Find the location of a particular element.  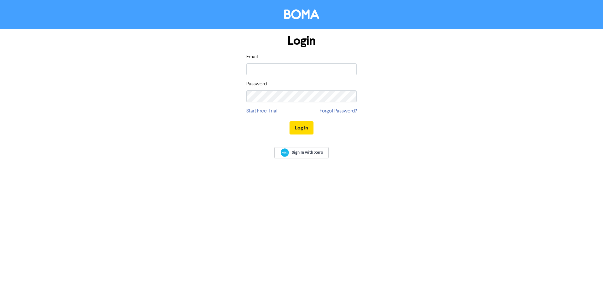

a: Sign In with Xero is located at coordinates (301, 153).